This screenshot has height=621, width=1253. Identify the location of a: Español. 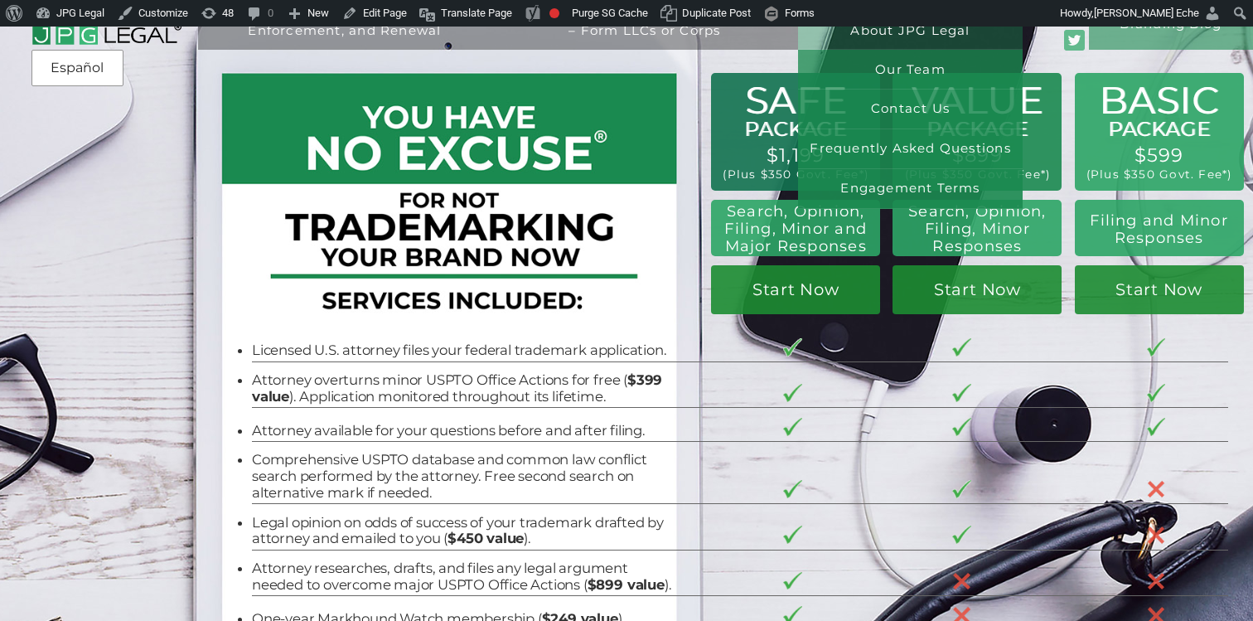
(77, 68).